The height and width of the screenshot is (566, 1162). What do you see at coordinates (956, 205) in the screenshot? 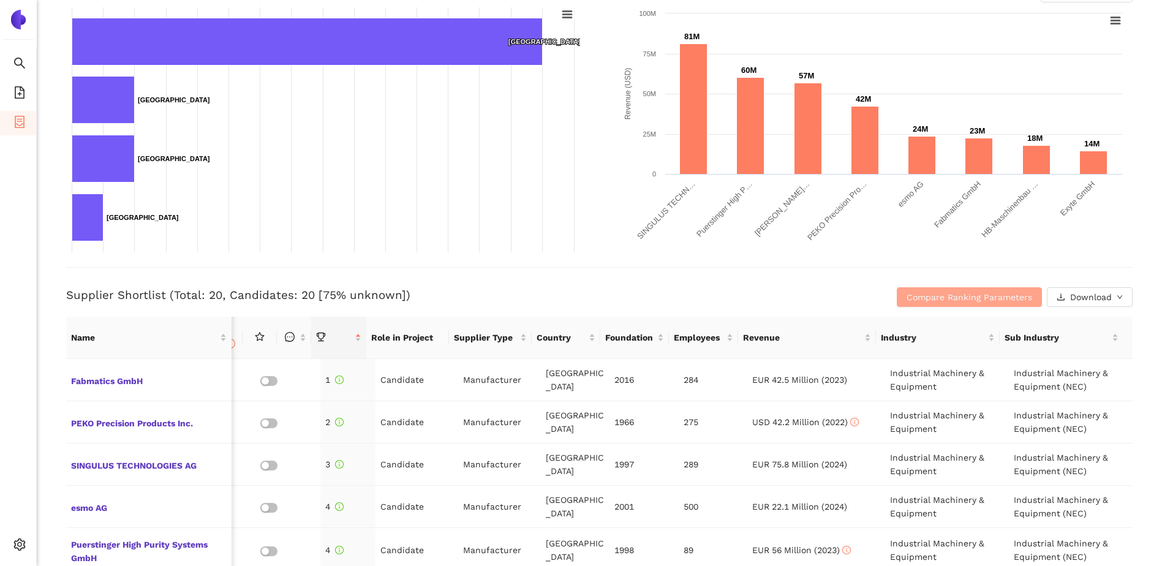
I see `text: Fabmatics GmbH` at bounding box center [956, 205].